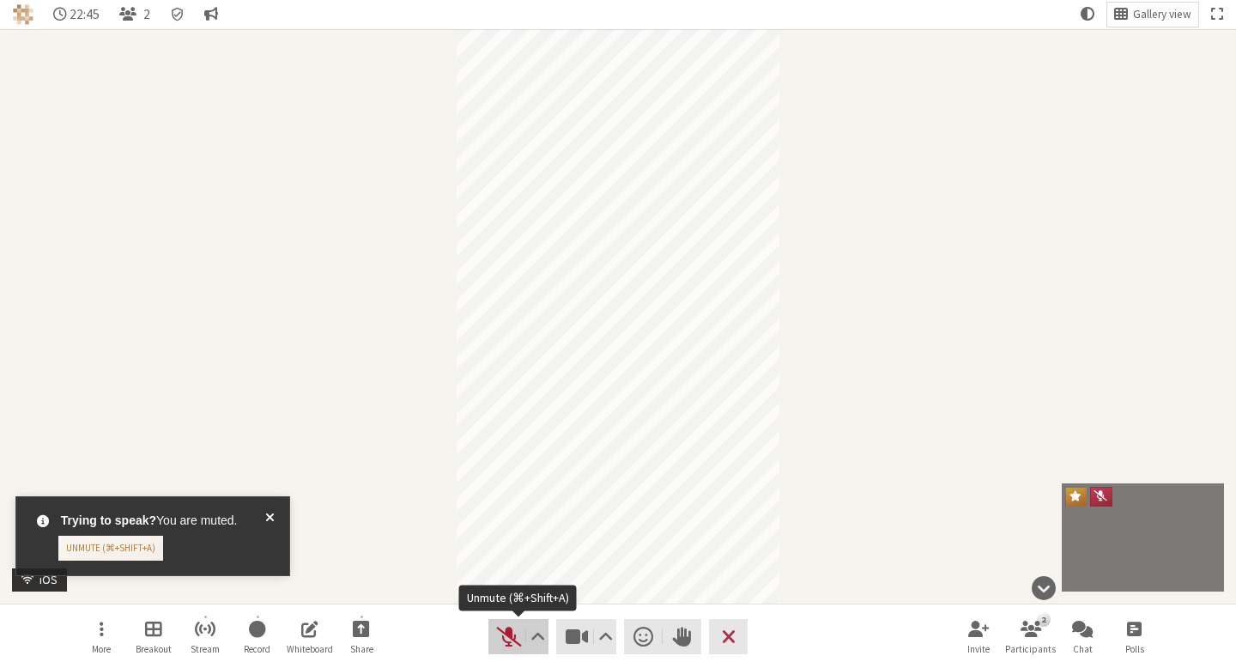 This screenshot has height=668, width=1236. Describe the element at coordinates (1135, 637) in the screenshot. I see `button: Open poll` at that location.